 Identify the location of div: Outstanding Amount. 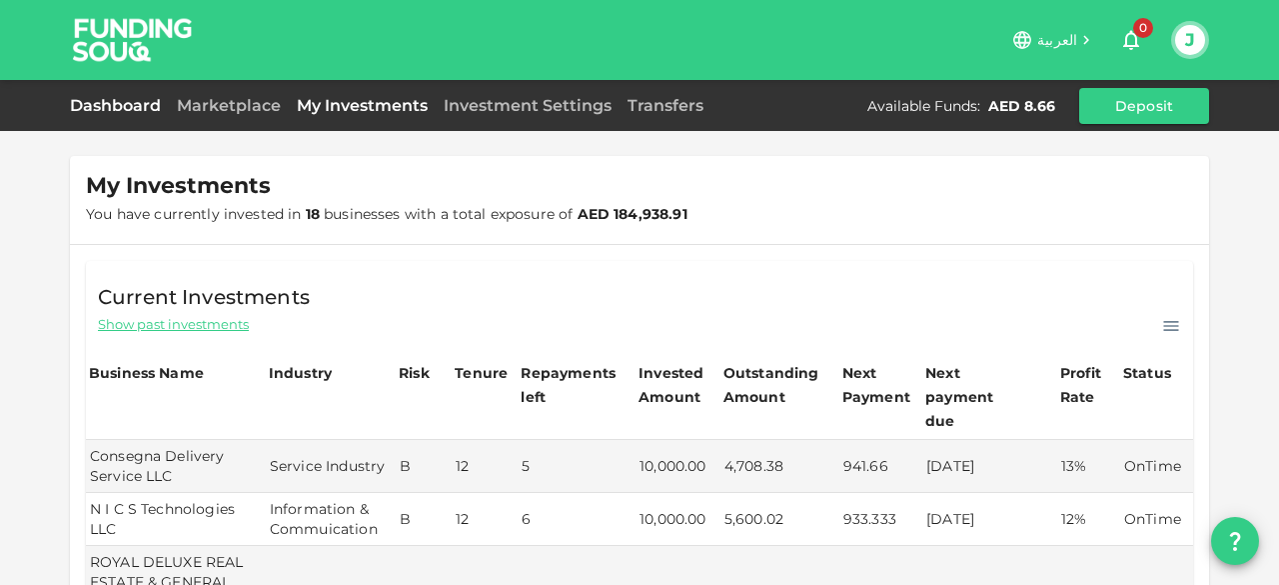
(773, 385).